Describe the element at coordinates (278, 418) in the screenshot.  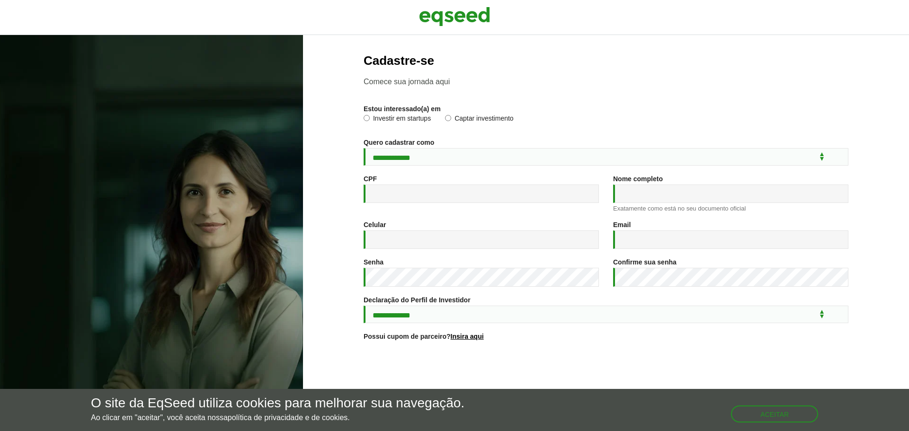
I see `p: Ao clicar em "aceitar", você aceita nossa .` at that location.